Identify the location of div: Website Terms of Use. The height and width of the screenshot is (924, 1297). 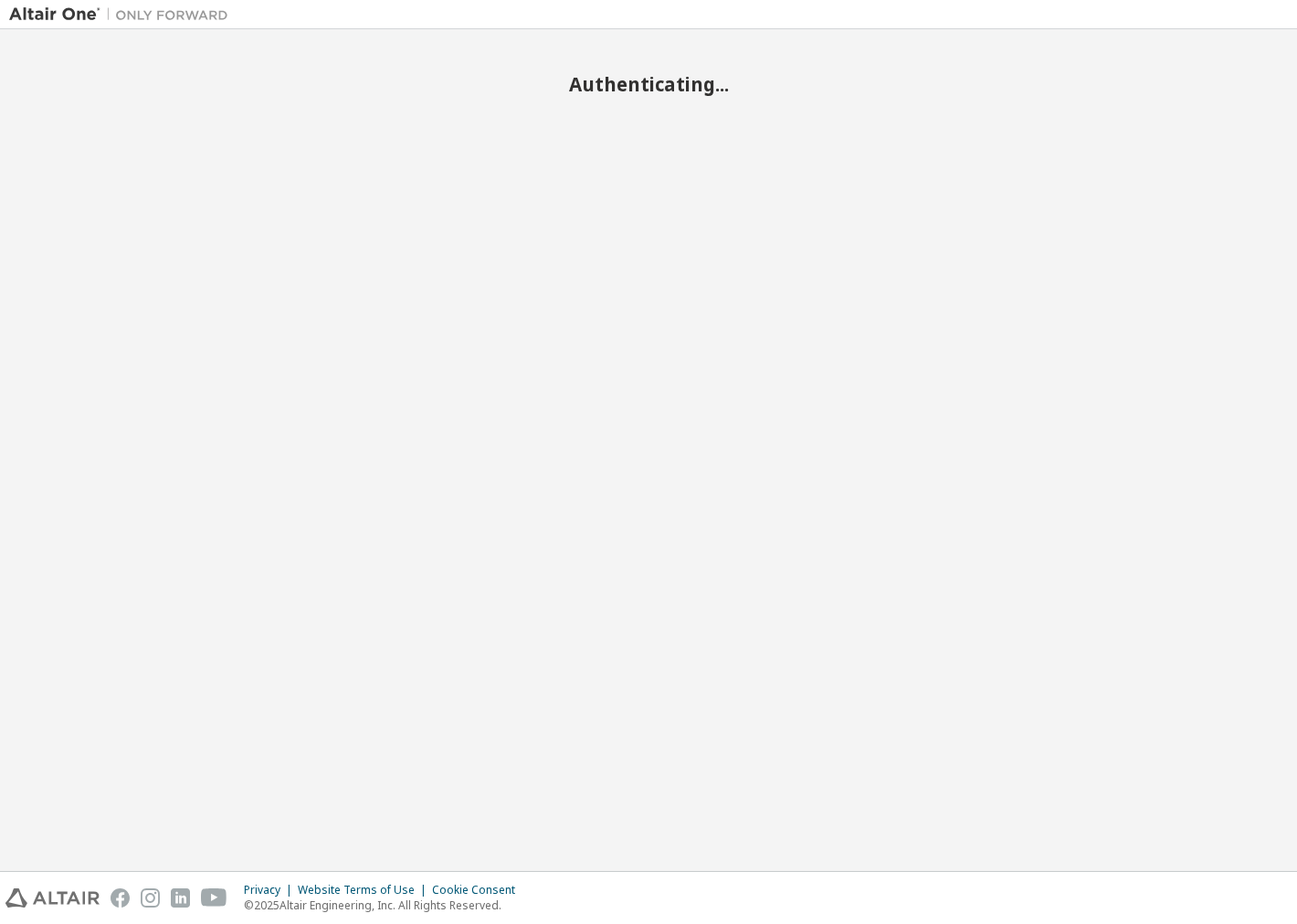
(364, 890).